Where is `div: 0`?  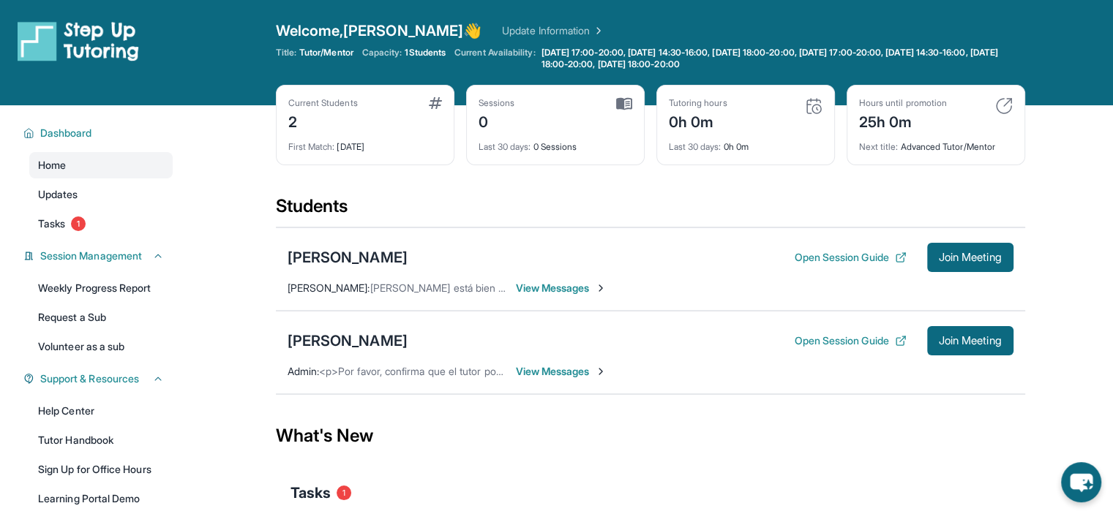
div: 0 is located at coordinates (497, 121).